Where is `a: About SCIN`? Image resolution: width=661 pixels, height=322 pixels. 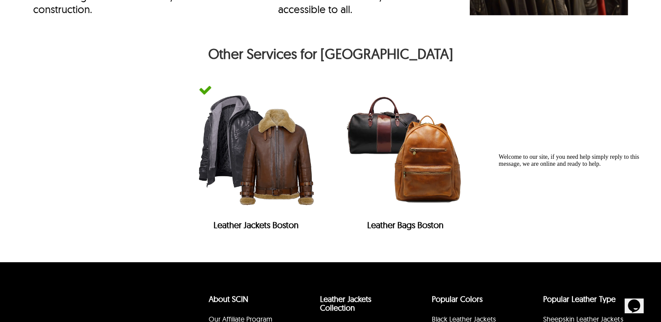
a: About SCIN is located at coordinates (228, 299).